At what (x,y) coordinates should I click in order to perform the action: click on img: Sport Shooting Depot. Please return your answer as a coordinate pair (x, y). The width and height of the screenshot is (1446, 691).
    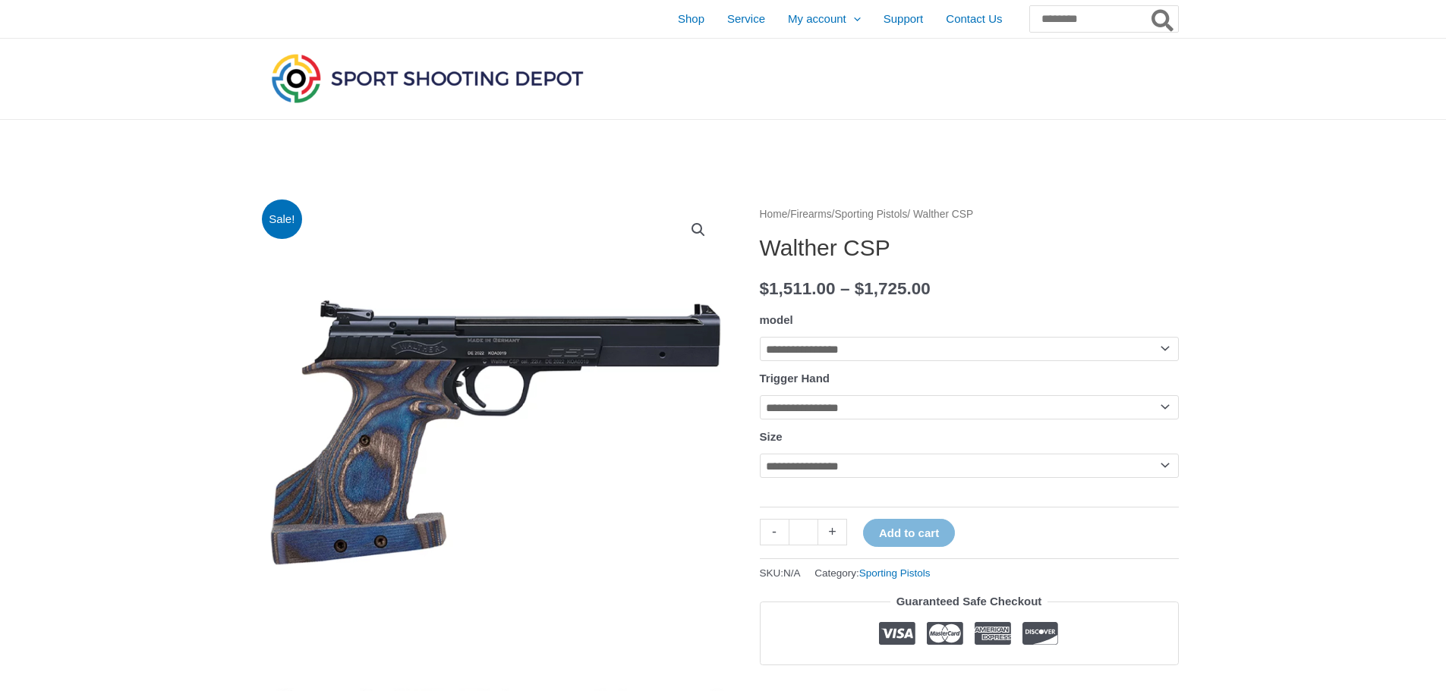
    Looking at the image, I should click on (427, 78).